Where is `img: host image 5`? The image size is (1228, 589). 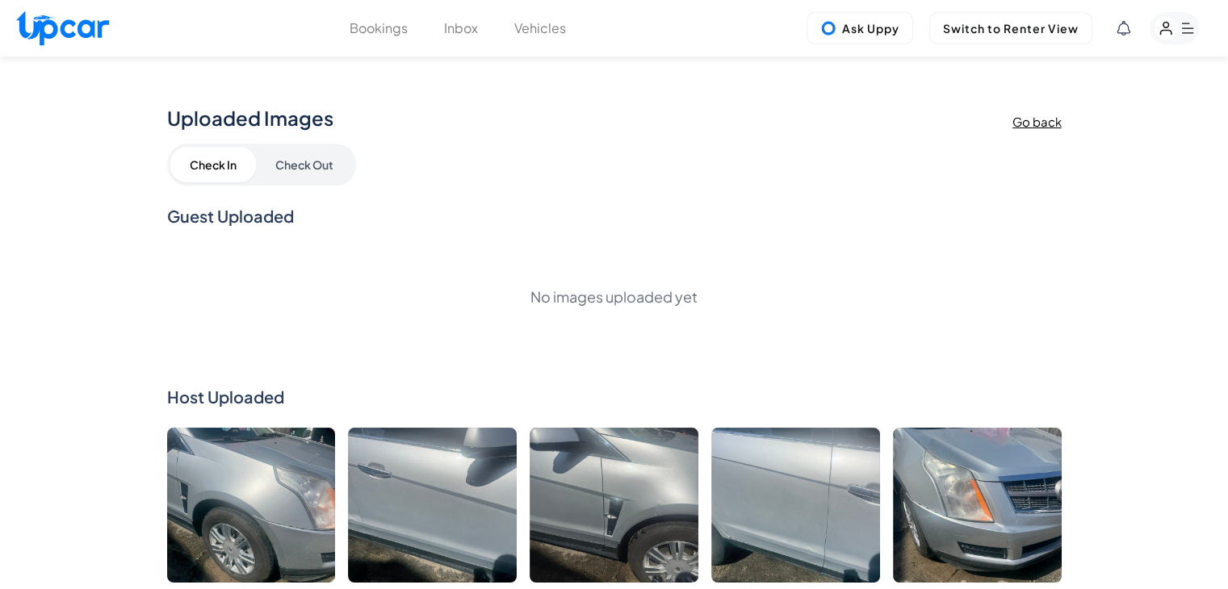 img: host image 5 is located at coordinates (977, 505).